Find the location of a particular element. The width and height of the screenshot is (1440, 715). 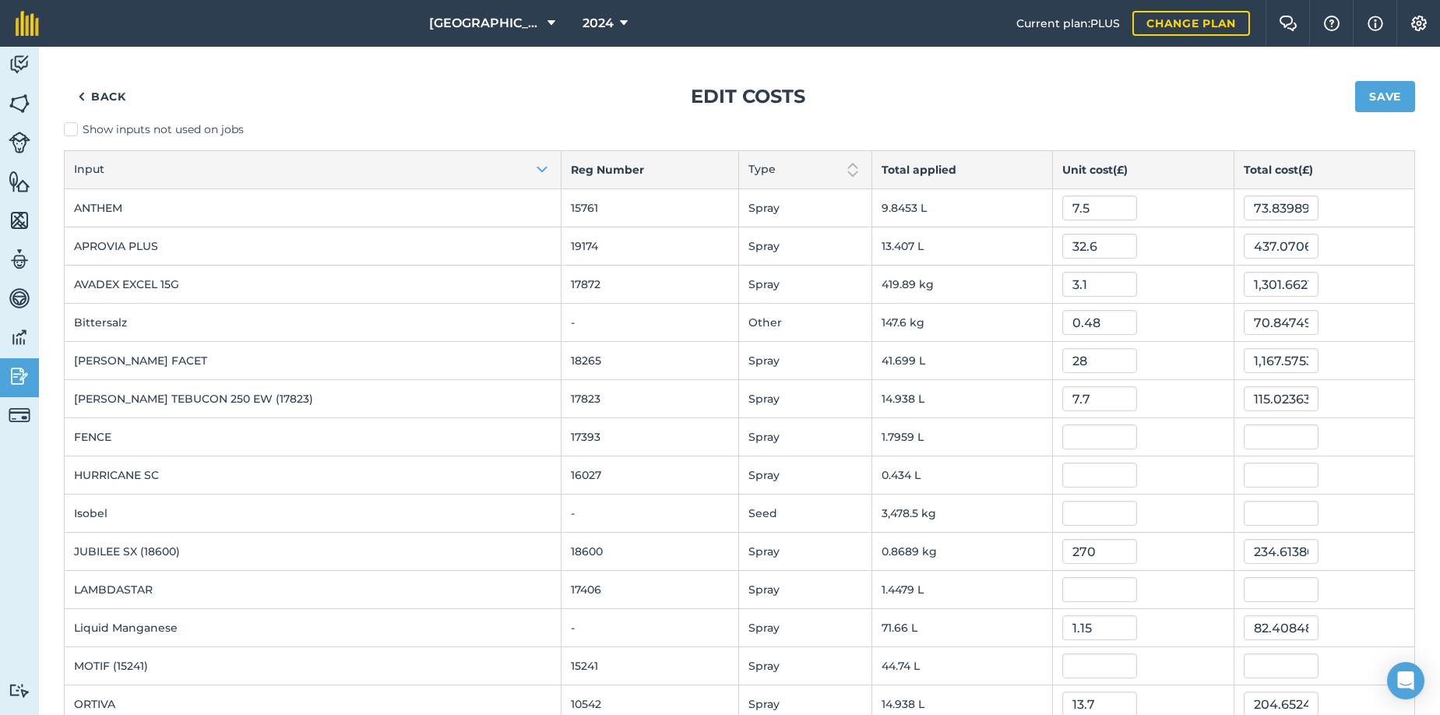

td: FENCE is located at coordinates (313, 437).